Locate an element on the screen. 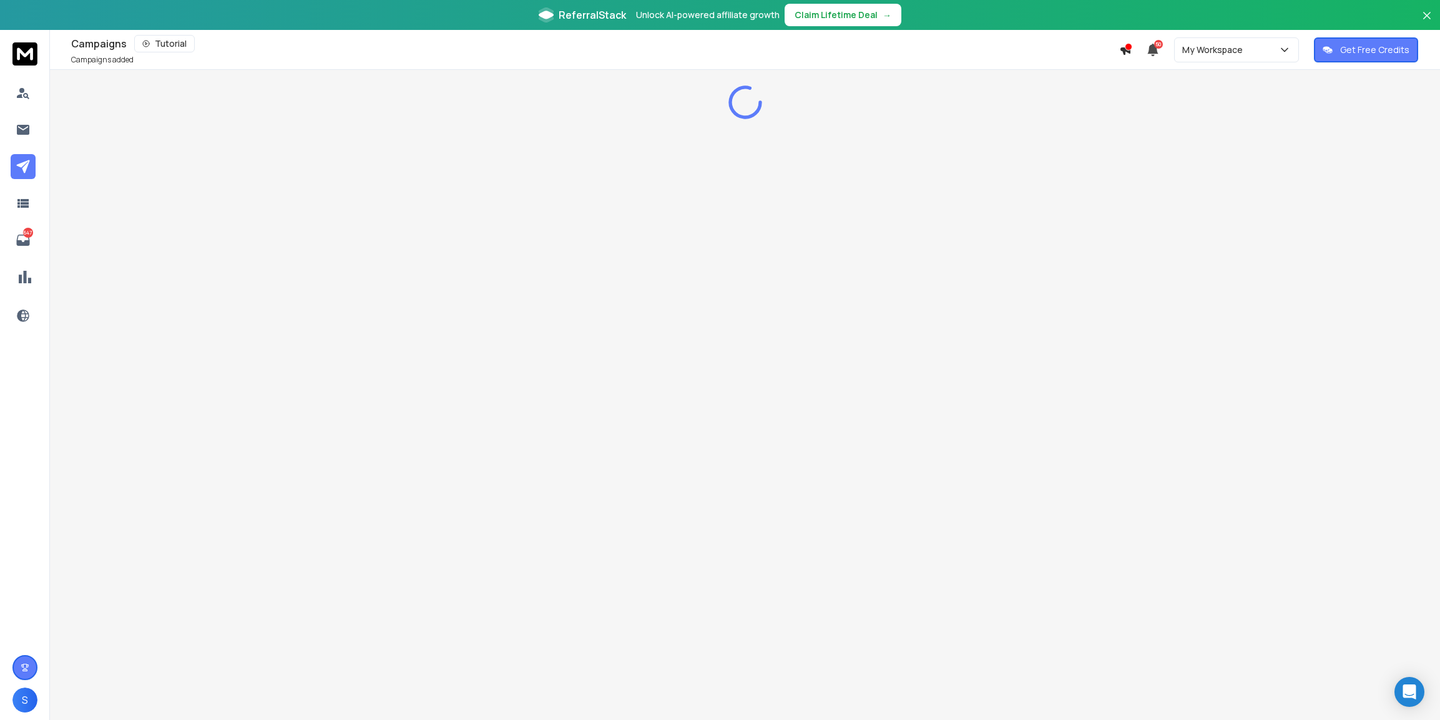 This screenshot has width=1440, height=720. p: Campaigns added is located at coordinates (102, 60).